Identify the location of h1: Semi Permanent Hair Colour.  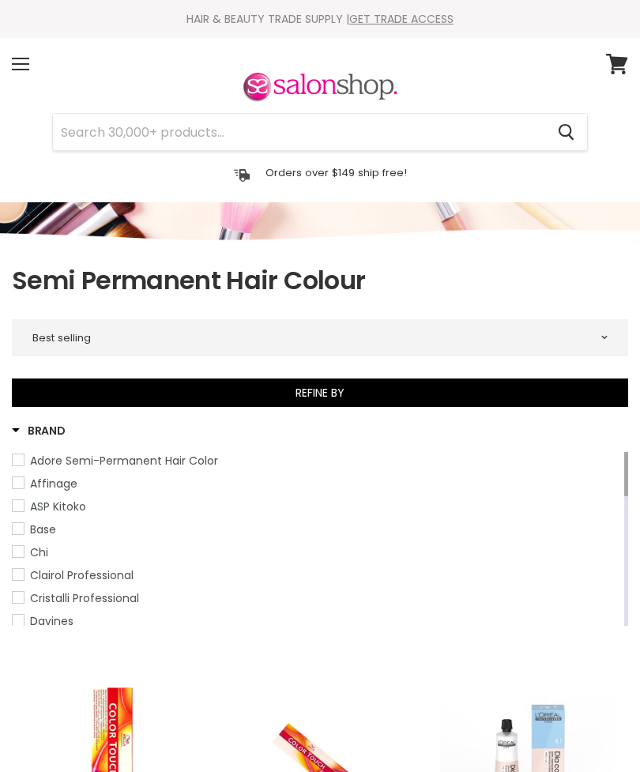
(320, 281).